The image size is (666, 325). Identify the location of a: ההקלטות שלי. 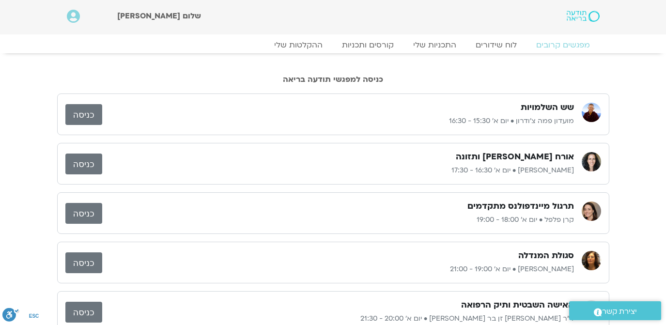
(298, 45).